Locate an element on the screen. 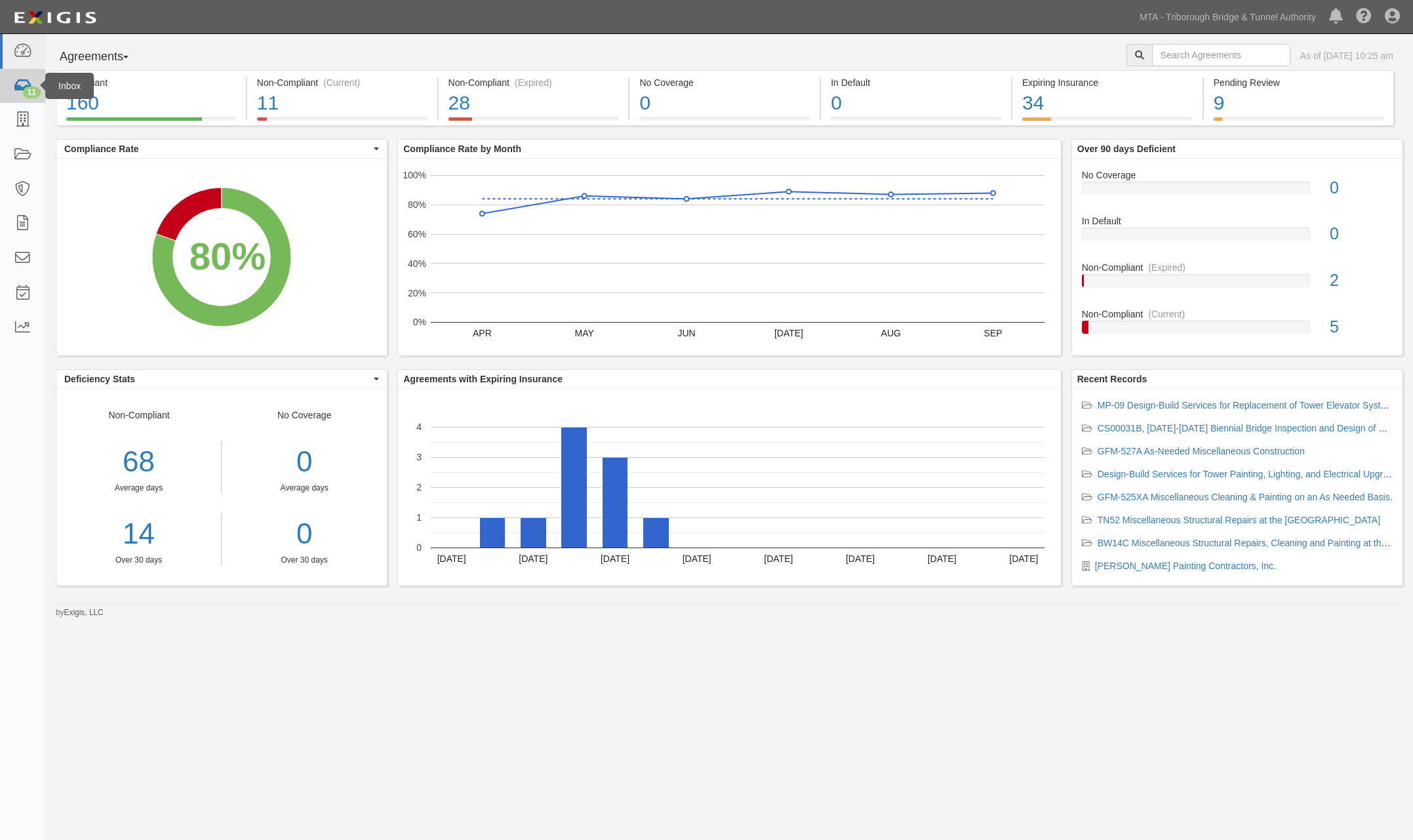 The image size is (1413, 840). input: Search Agreements is located at coordinates (1221, 55).